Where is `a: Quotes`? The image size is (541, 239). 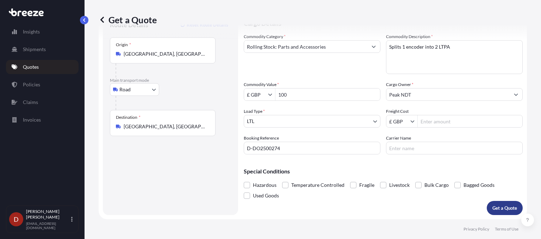 a: Quotes is located at coordinates (42, 67).